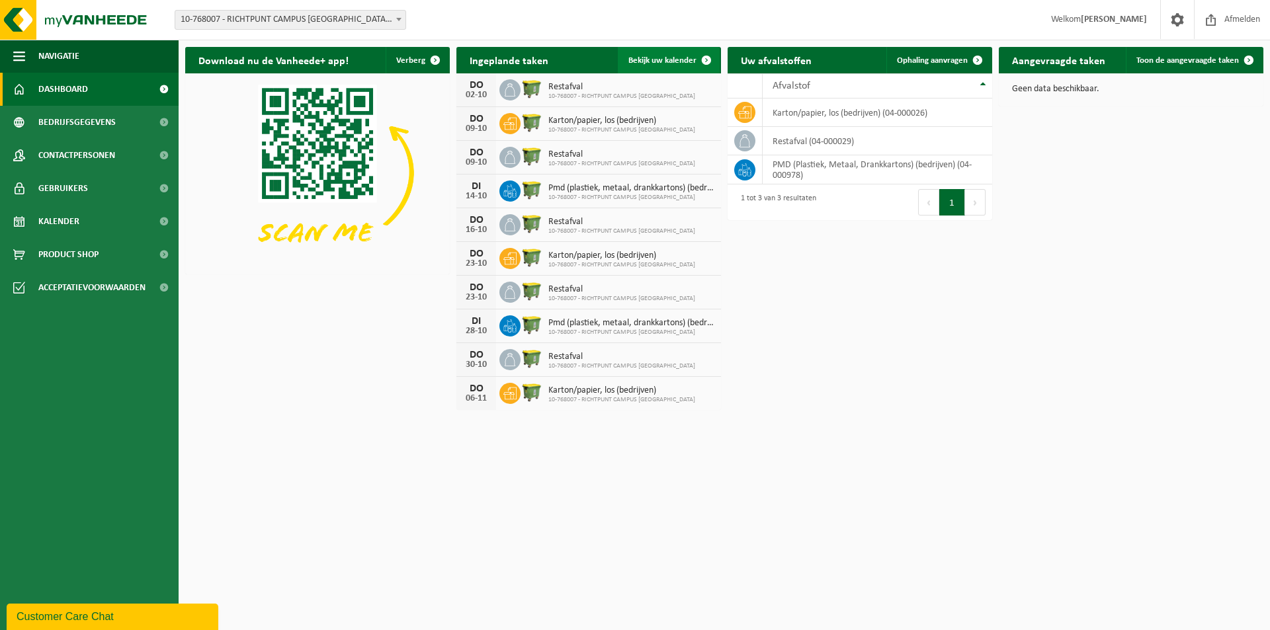 The width and height of the screenshot is (1270, 630). What do you see at coordinates (476, 365) in the screenshot?
I see `div: 30-10` at bounding box center [476, 365].